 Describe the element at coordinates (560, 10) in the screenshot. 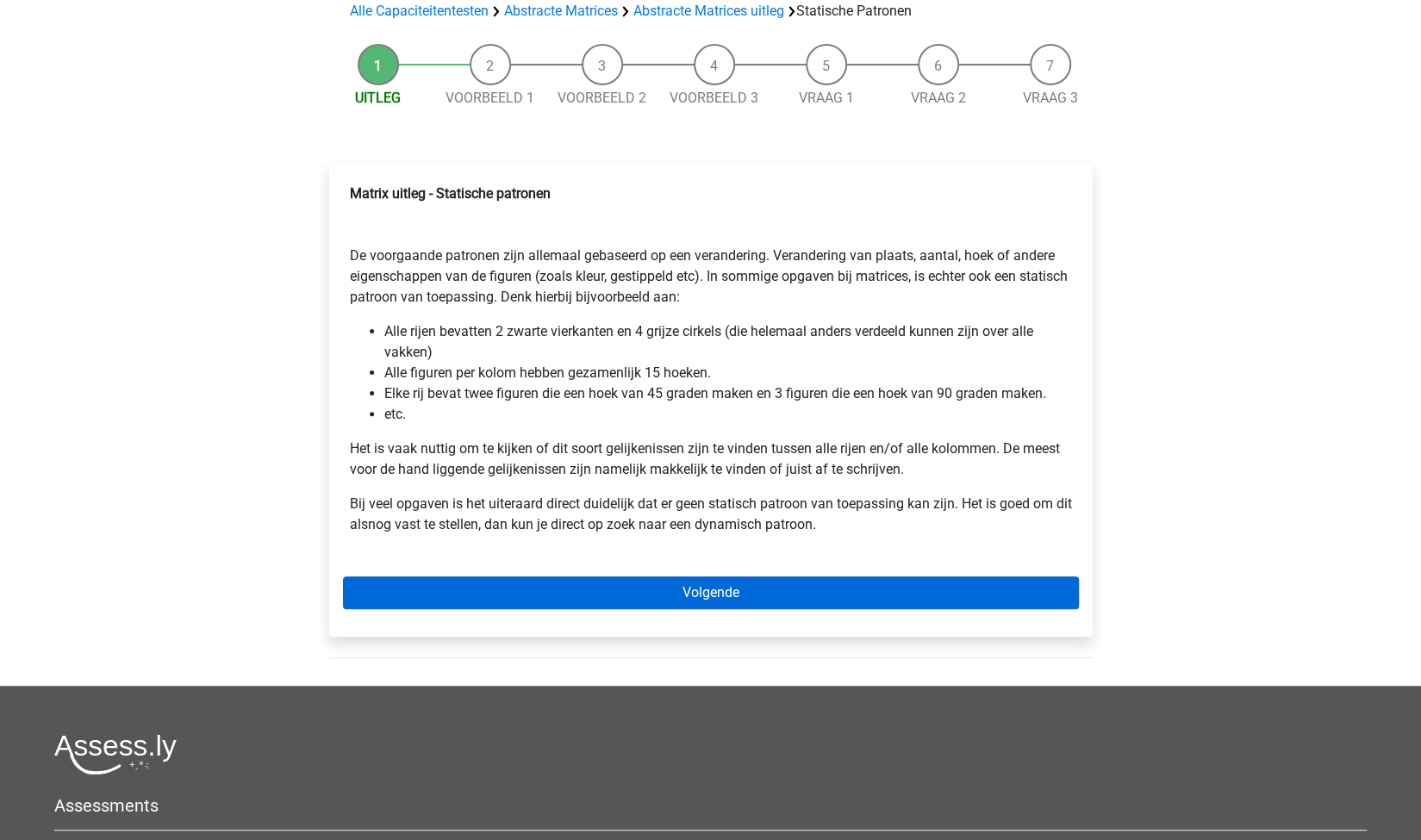

I see `a: Abstracte Matrices` at that location.